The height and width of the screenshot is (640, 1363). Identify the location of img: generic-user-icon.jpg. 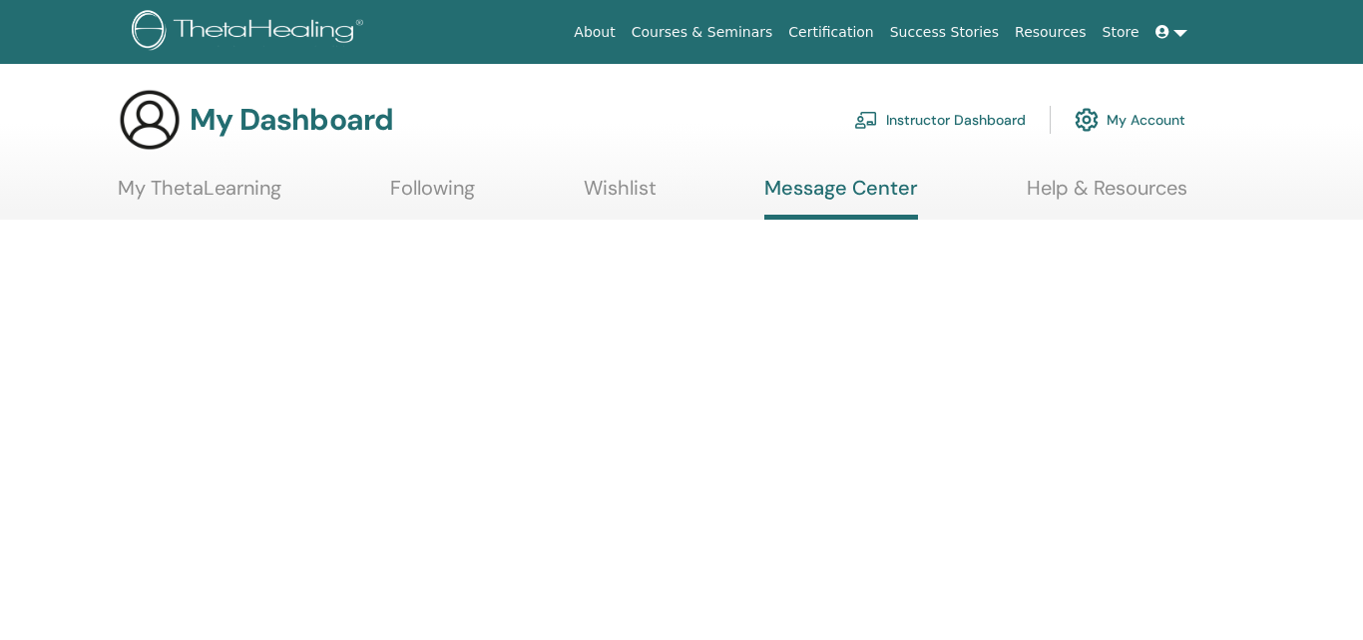
(150, 120).